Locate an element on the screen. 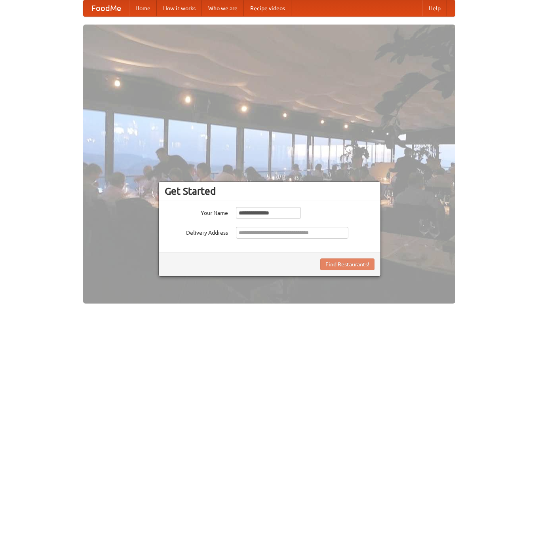 Image resolution: width=538 pixels, height=560 pixels. a: Recipe videos is located at coordinates (267, 8).